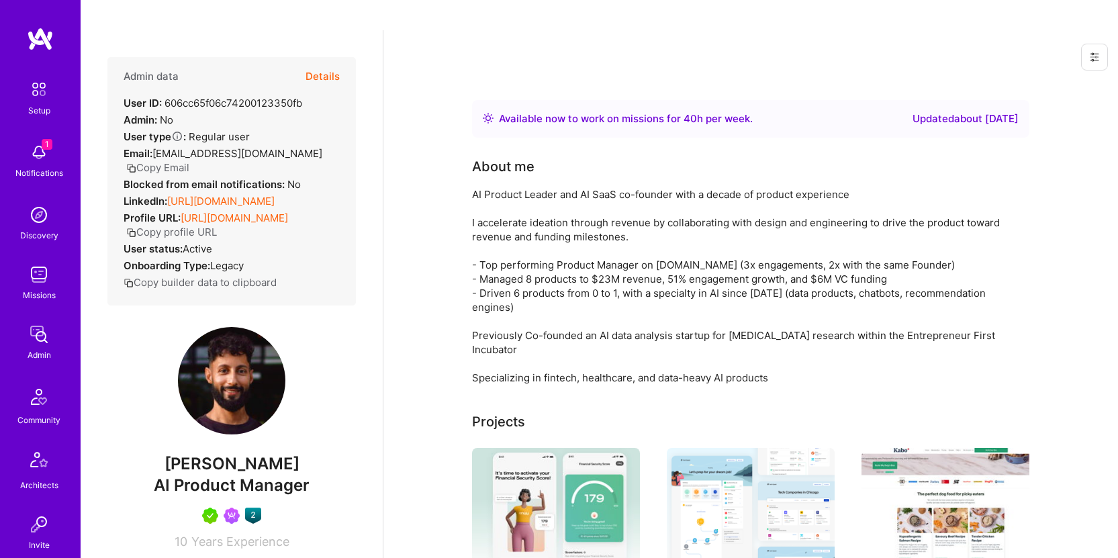 Image resolution: width=1118 pixels, height=558 pixels. I want to click on img: admin teamwork, so click(39, 334).